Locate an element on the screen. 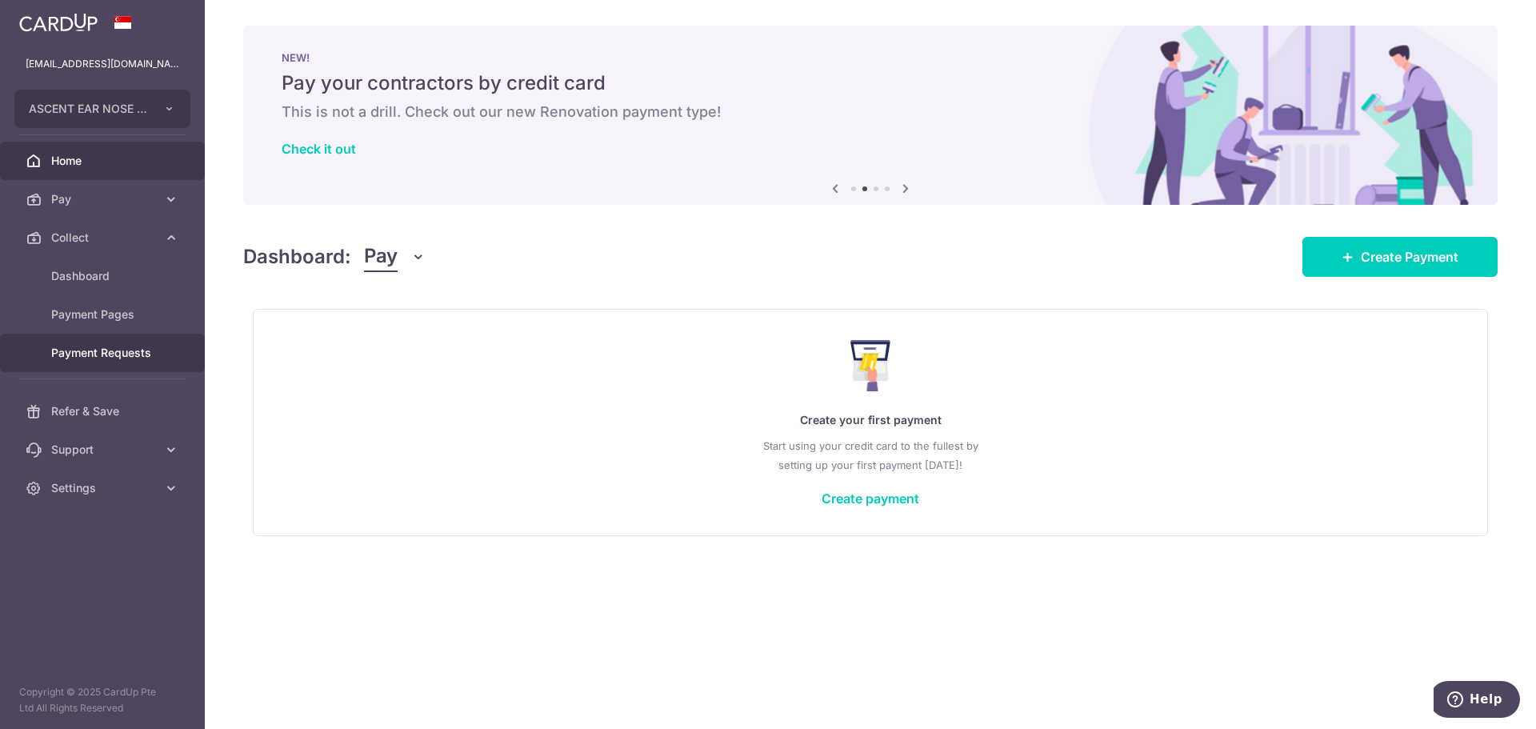 This screenshot has width=1536, height=729. span: Collect is located at coordinates (104, 238).